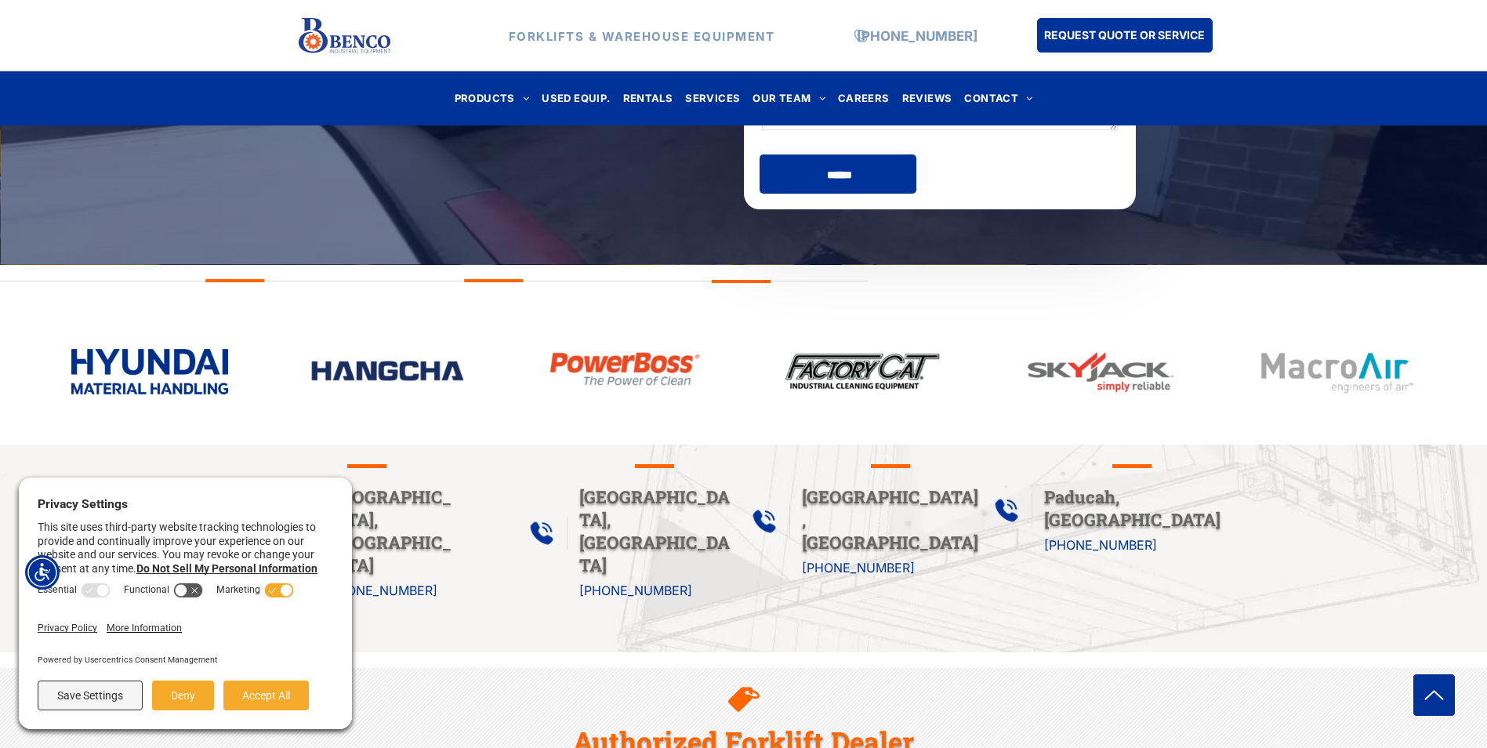 The width and height of the screenshot is (1487, 748). Describe the element at coordinates (648, 98) in the screenshot. I see `a: RENTALS` at that location.